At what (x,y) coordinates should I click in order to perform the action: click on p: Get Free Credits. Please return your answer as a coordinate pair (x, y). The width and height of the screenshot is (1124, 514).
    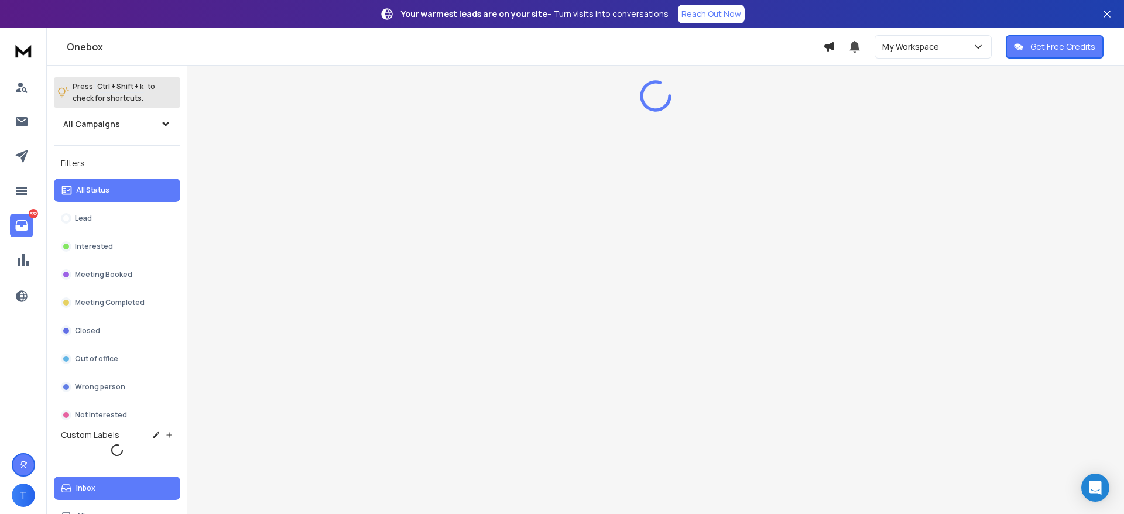
    Looking at the image, I should click on (1062, 47).